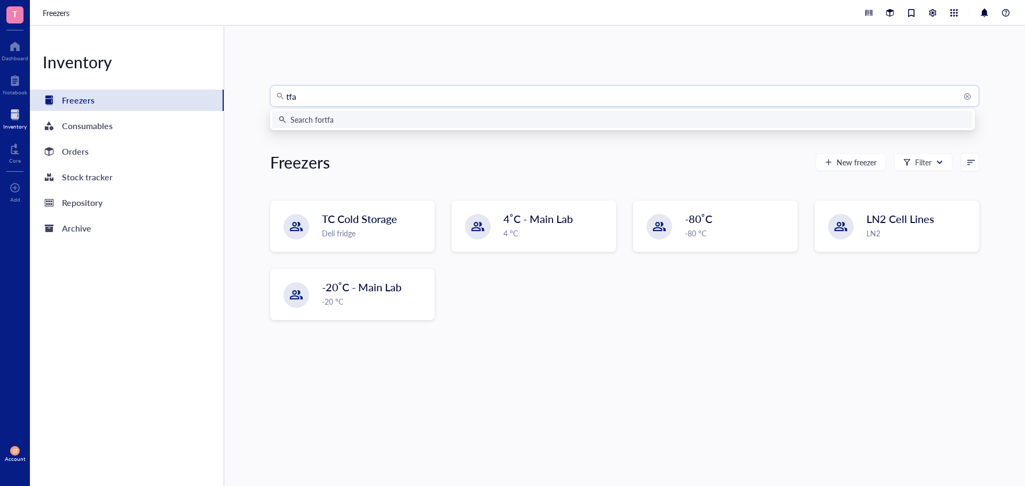 This screenshot has width=1025, height=486. What do you see at coordinates (15, 459) in the screenshot?
I see `div: Account` at bounding box center [15, 459].